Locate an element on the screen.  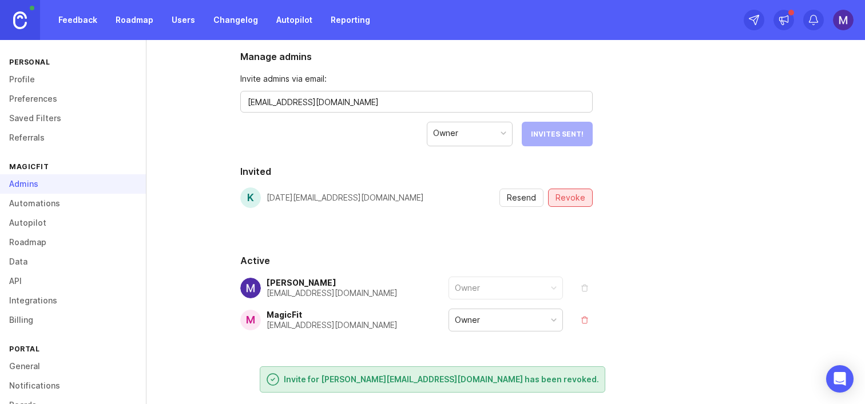
a: Changelog is located at coordinates (236, 20).